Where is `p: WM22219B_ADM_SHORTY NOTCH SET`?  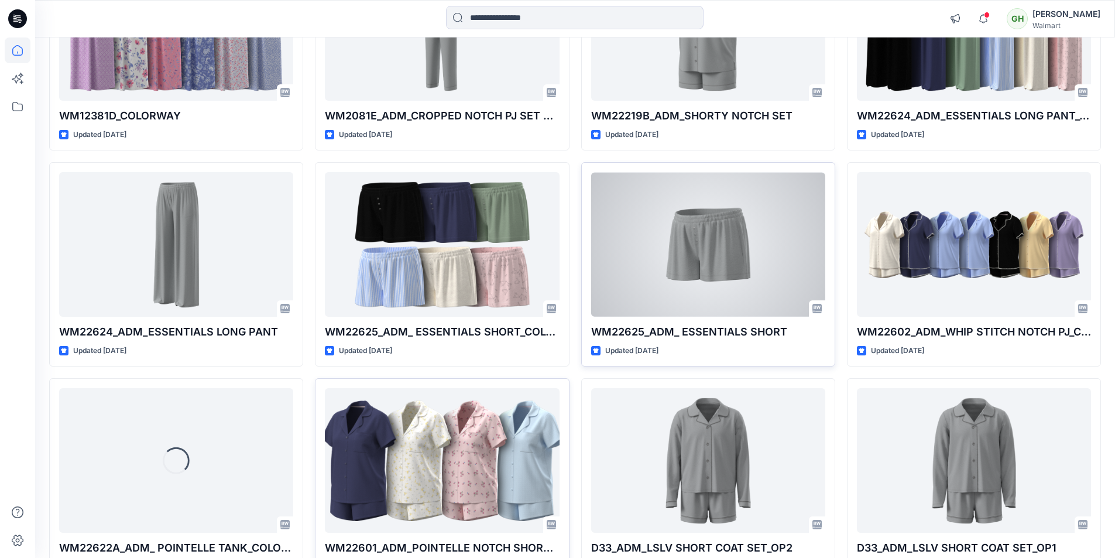
p: WM22219B_ADM_SHORTY NOTCH SET is located at coordinates (708, 116).